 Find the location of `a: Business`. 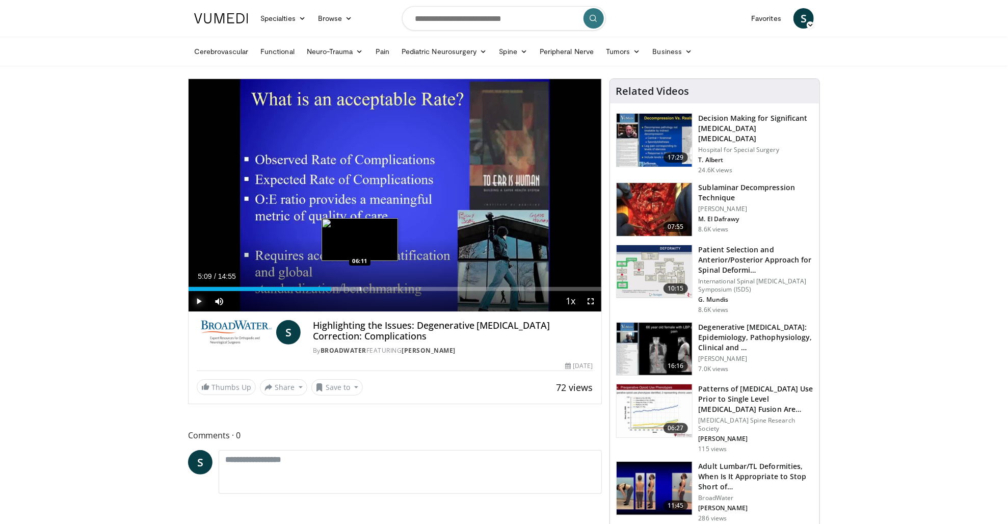

a: Business is located at coordinates (673, 51).